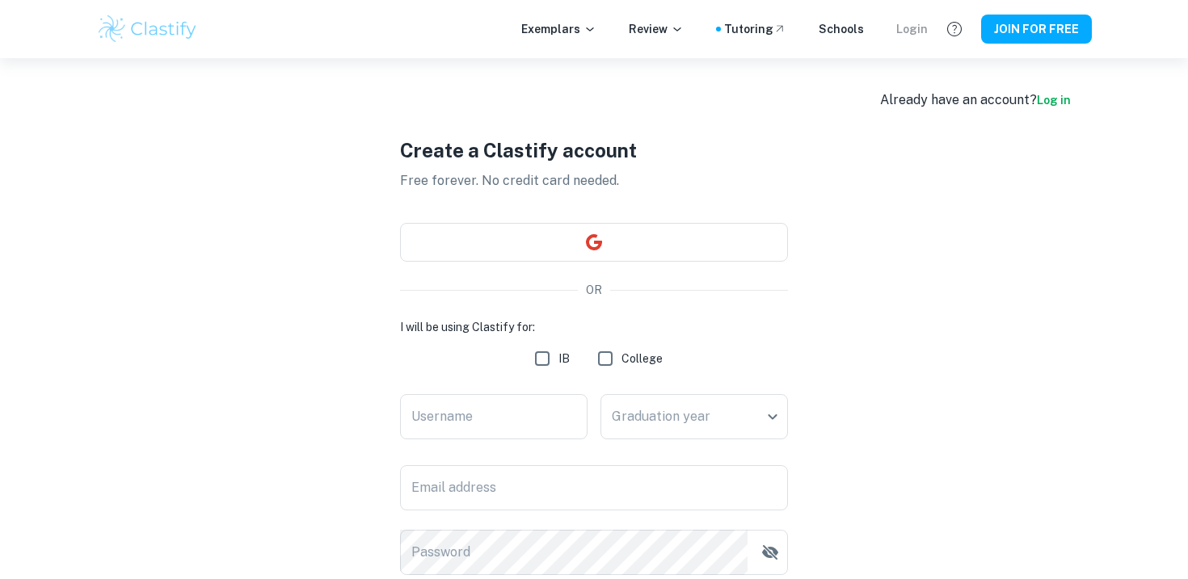  I want to click on span: IB, so click(564, 359).